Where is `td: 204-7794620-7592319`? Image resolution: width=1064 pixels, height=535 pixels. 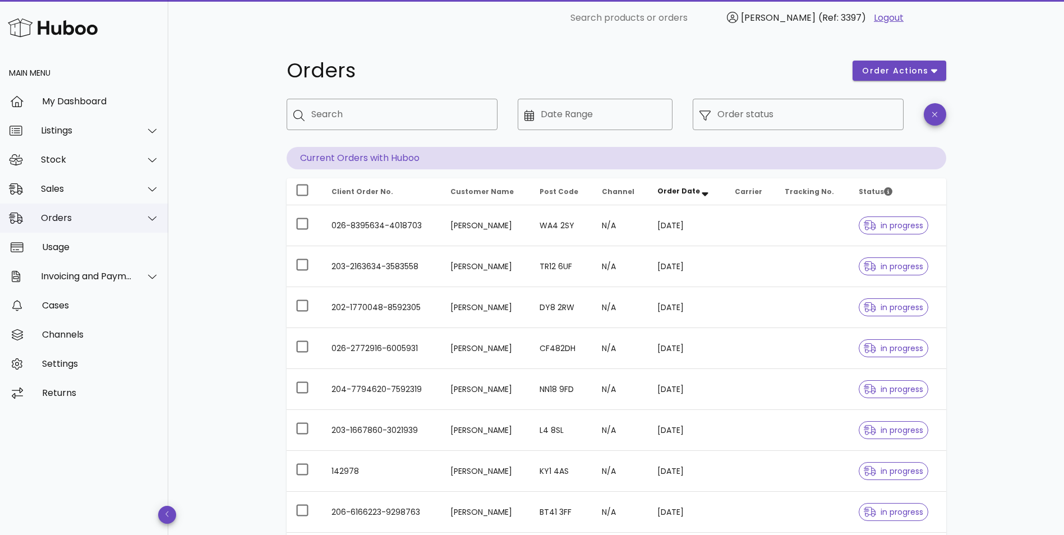 td: 204-7794620-7592319 is located at coordinates (382, 389).